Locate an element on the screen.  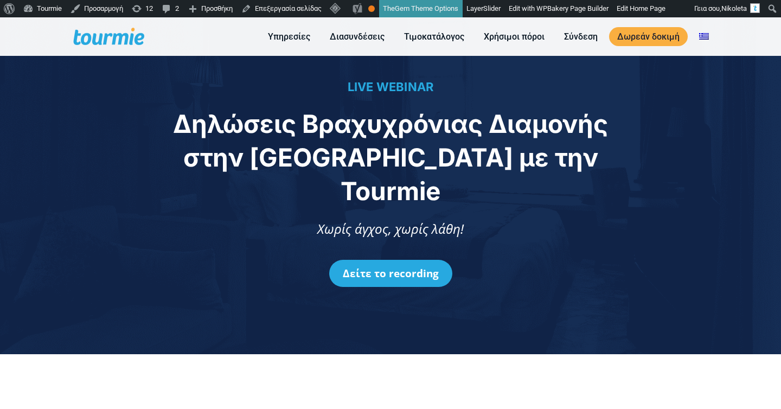
span: Nikoleta is located at coordinates (733, 8).